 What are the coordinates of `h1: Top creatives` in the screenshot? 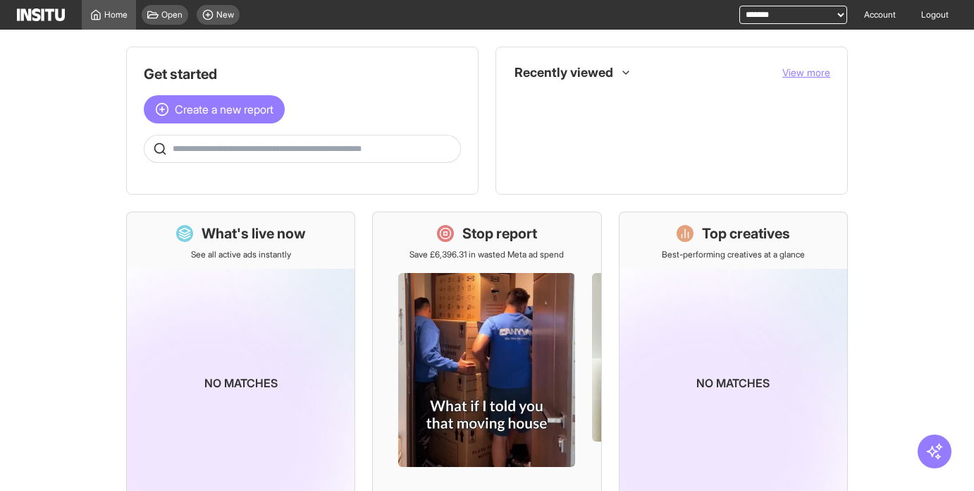 It's located at (746, 233).